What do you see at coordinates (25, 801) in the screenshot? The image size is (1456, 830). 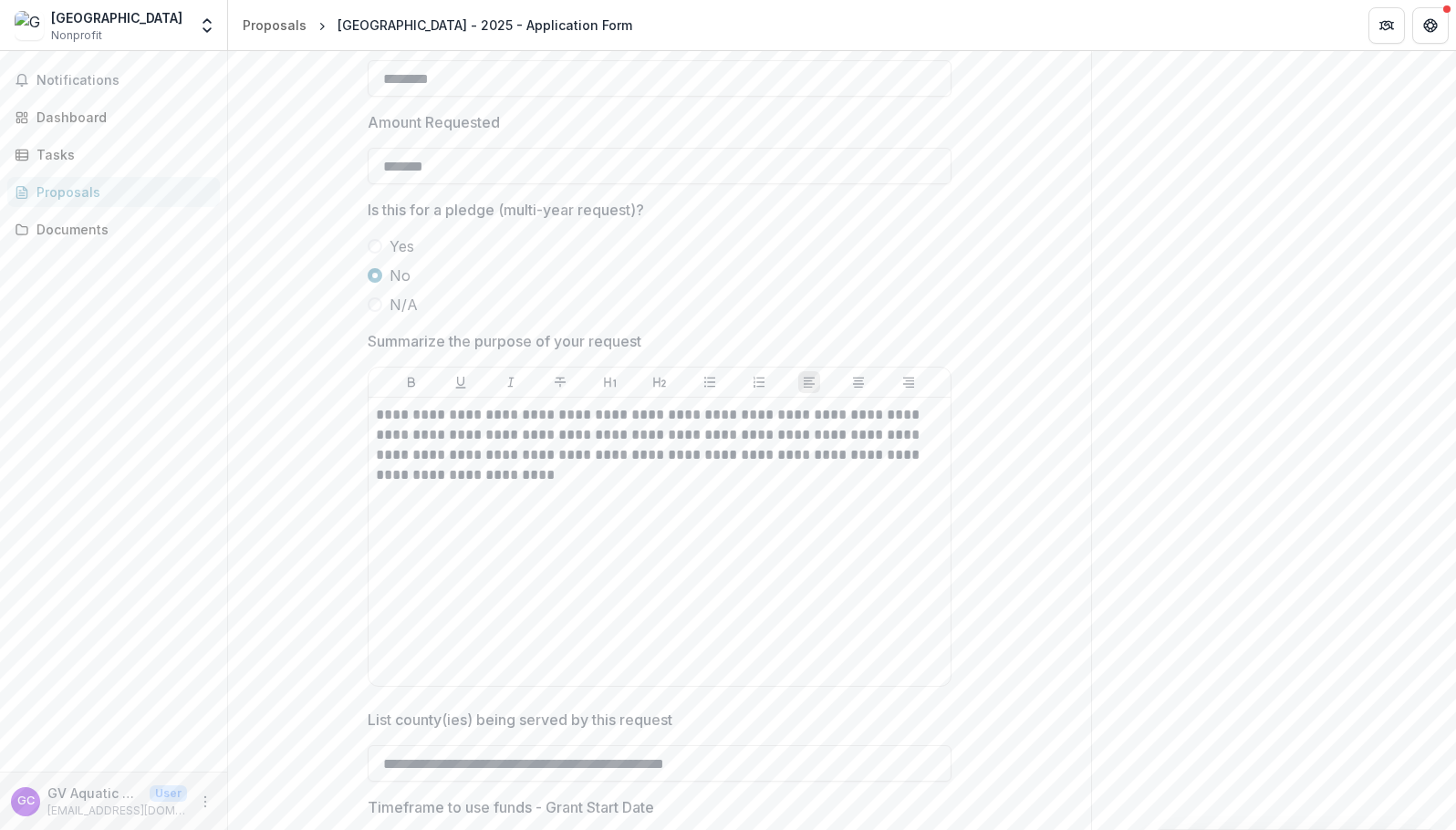 I see `div: GV Aquatic Center` at bounding box center [25, 801].